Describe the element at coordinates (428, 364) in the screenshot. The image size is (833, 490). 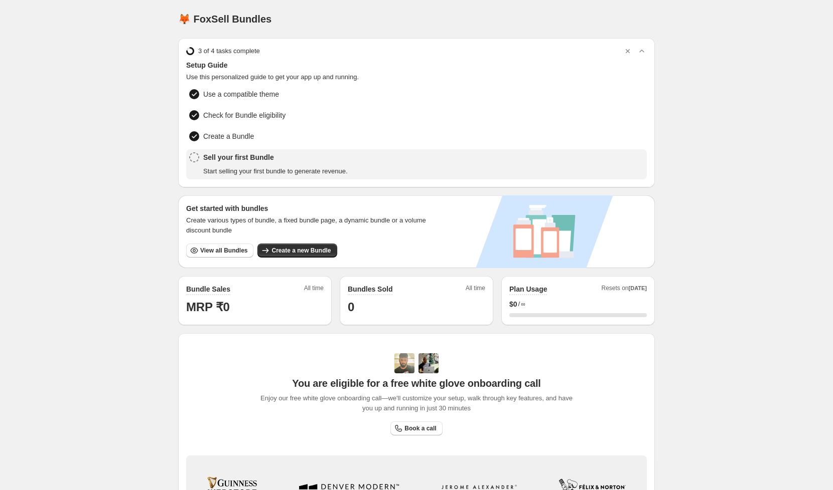
I see `img: Prakhar` at that location.